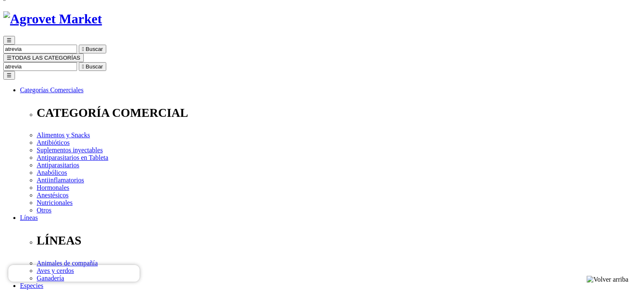 This screenshot has width=635, height=290. What do you see at coordinates (334, 240) in the screenshot?
I see `p: LÍNEAS` at bounding box center [334, 240].